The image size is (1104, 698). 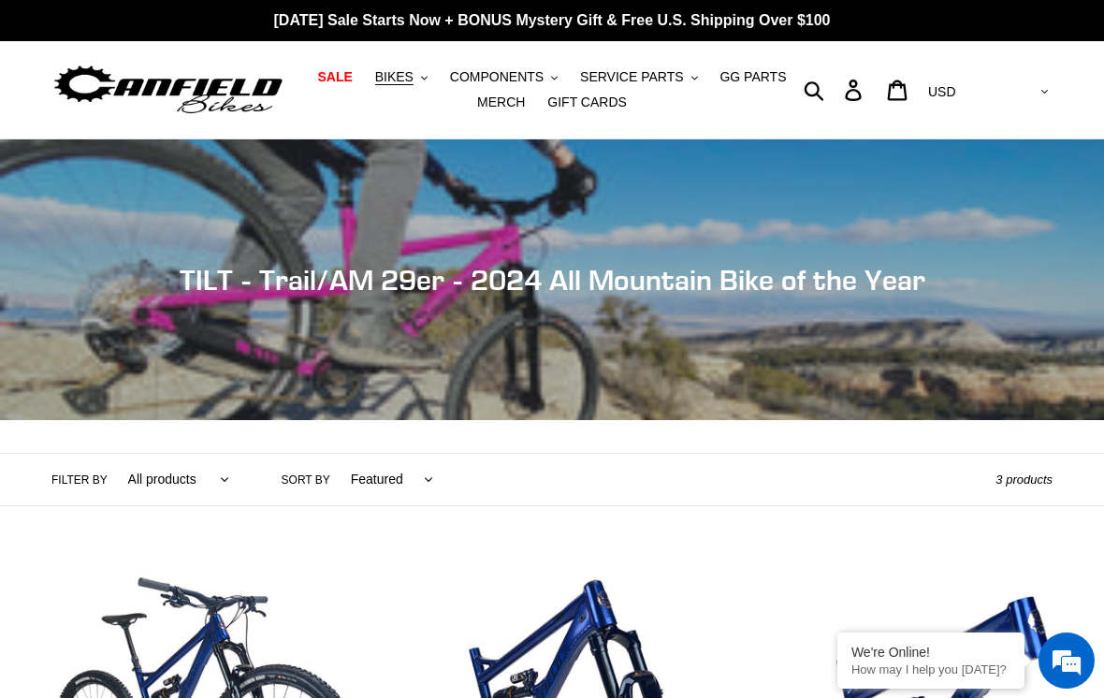 I want to click on a: MERCH, so click(x=501, y=102).